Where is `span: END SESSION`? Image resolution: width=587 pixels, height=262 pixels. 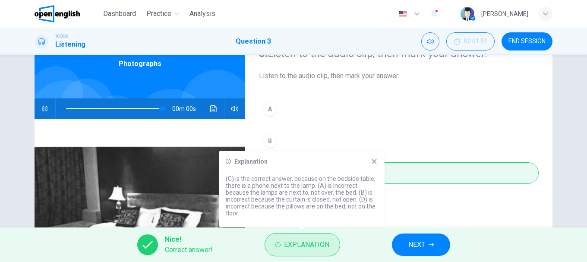
span: END SESSION is located at coordinates (527, 41).